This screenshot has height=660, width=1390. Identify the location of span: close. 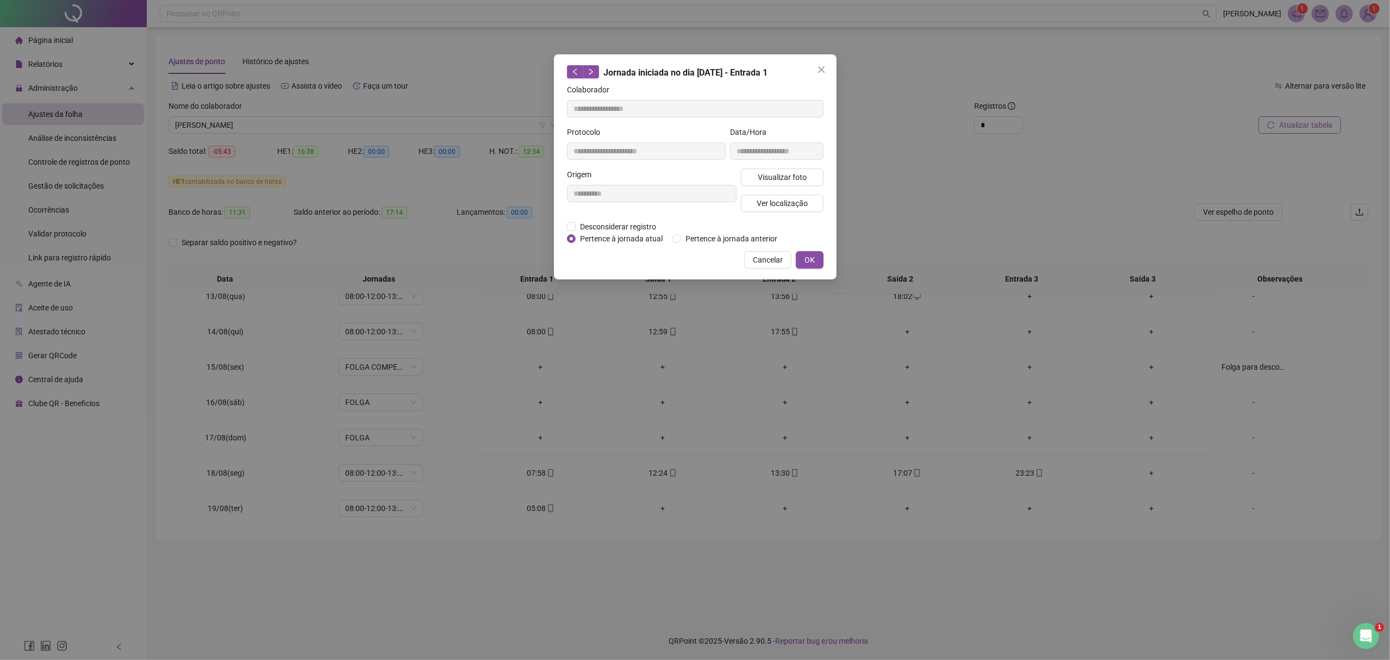
(822, 70).